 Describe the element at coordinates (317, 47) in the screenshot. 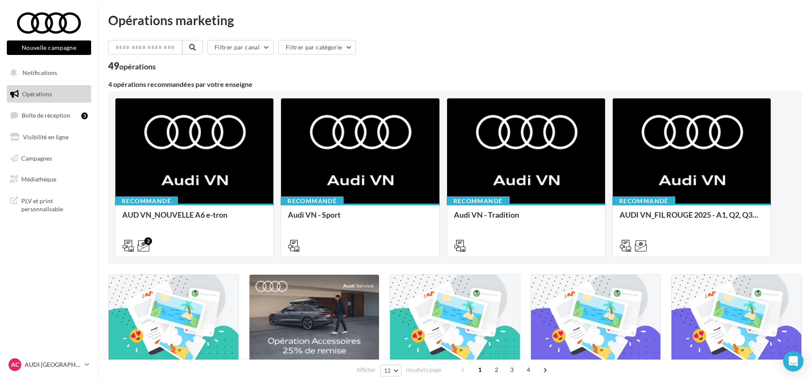

I see `button: Filtrer par catégorie` at that location.